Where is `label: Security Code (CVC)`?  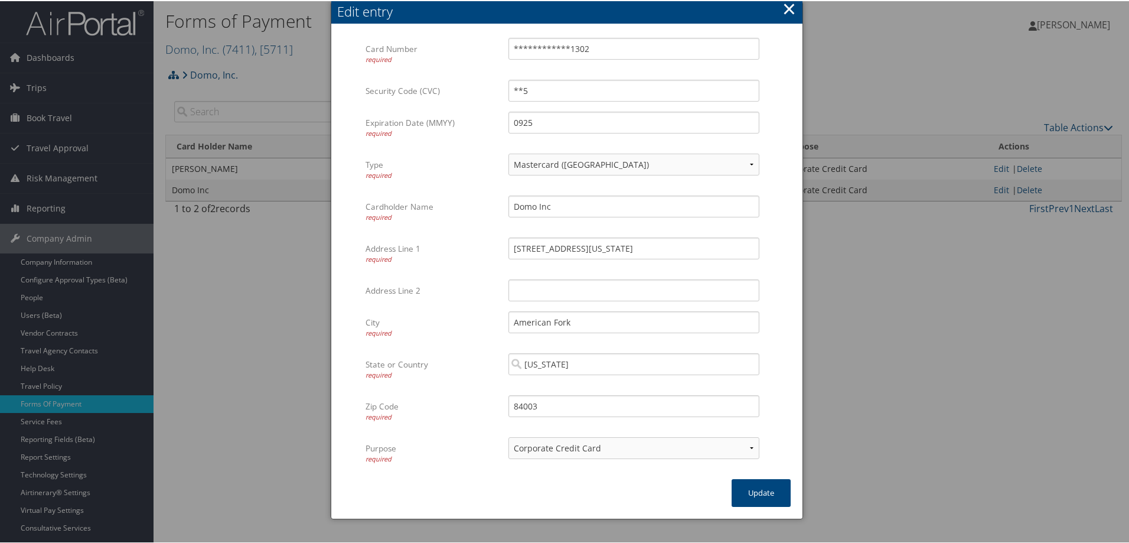 label: Security Code (CVC) is located at coordinates (432, 90).